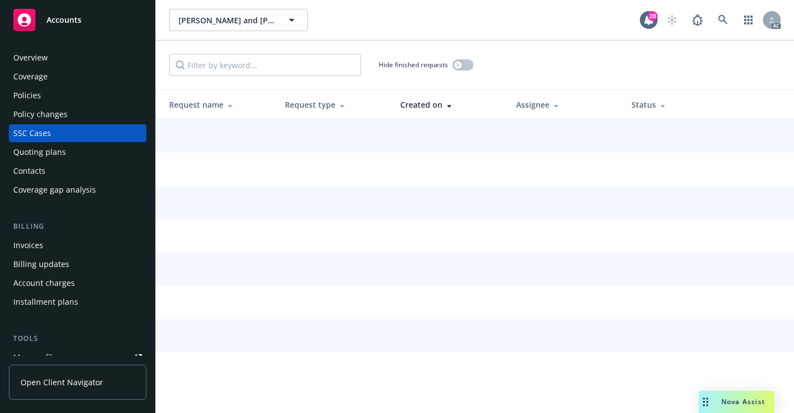 This screenshot has width=794, height=413. I want to click on a: Billing updates, so click(78, 264).